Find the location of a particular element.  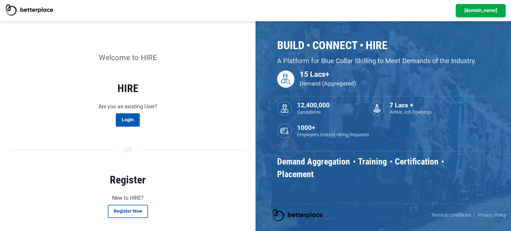

h3: 1000+ is located at coordinates (356, 128).